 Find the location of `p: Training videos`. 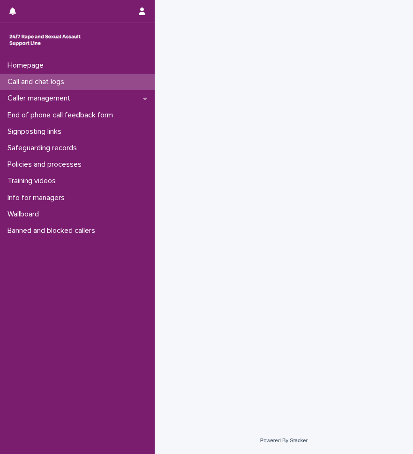

p: Training videos is located at coordinates (33, 181).